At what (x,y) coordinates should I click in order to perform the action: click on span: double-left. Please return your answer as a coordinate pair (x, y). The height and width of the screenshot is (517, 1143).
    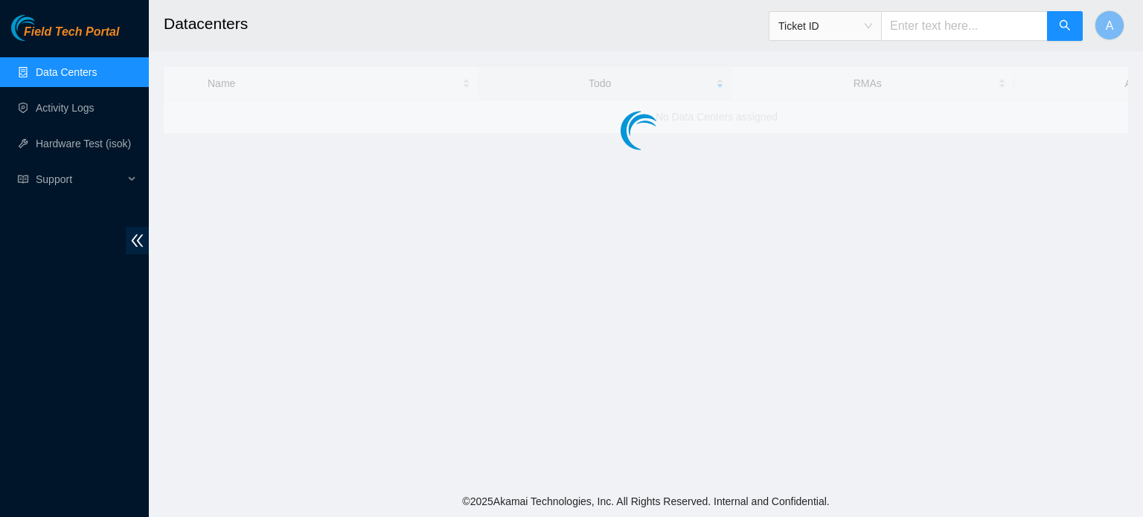
    Looking at the image, I should click on (137, 240).